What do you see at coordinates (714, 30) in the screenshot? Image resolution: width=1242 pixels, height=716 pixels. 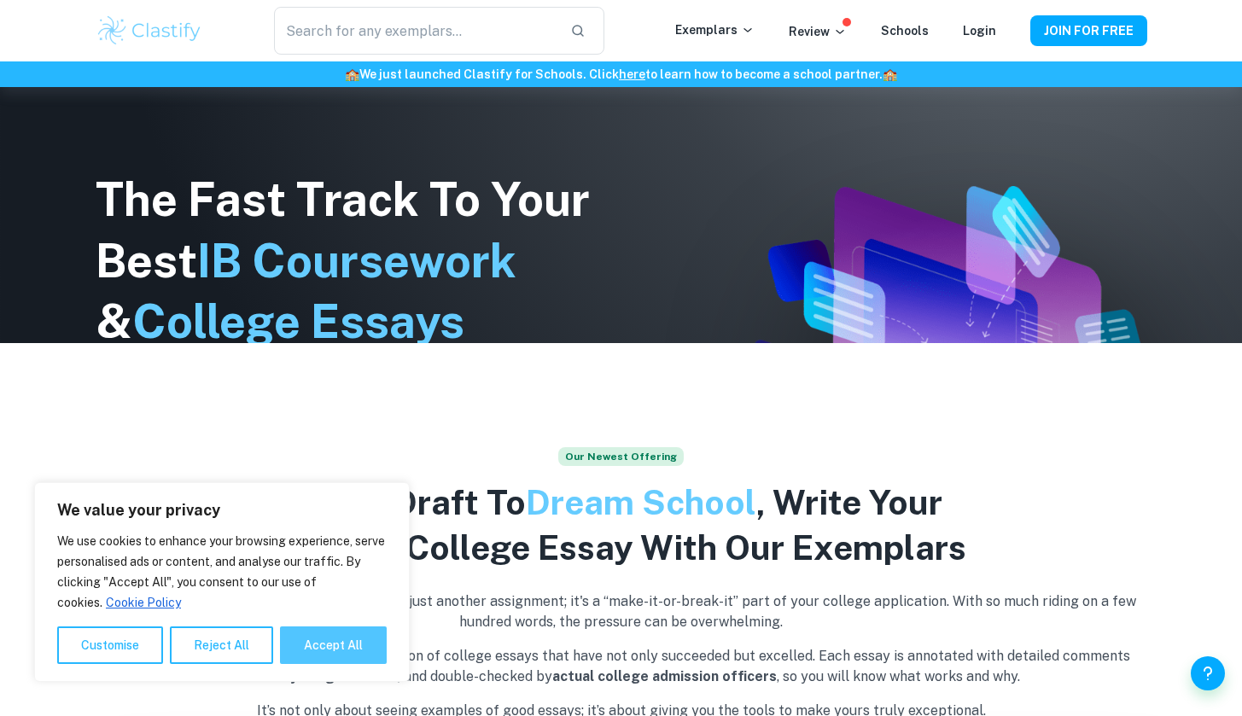 I see `p: Exemplars` at bounding box center [714, 30].